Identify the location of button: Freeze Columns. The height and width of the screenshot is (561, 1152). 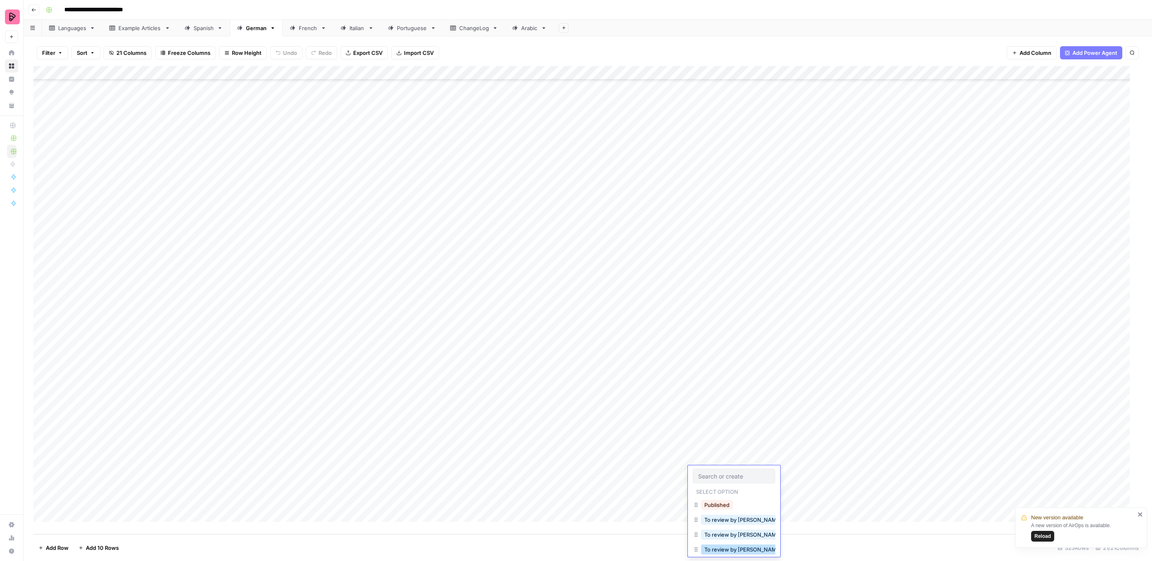
(185, 53).